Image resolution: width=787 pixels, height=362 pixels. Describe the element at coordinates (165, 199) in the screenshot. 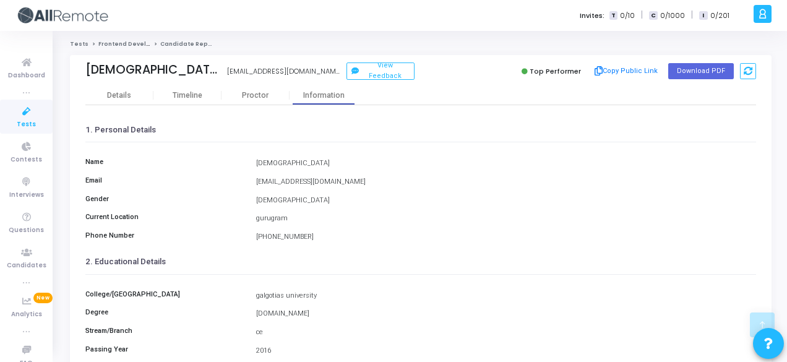

I see `h6: Gender` at that location.